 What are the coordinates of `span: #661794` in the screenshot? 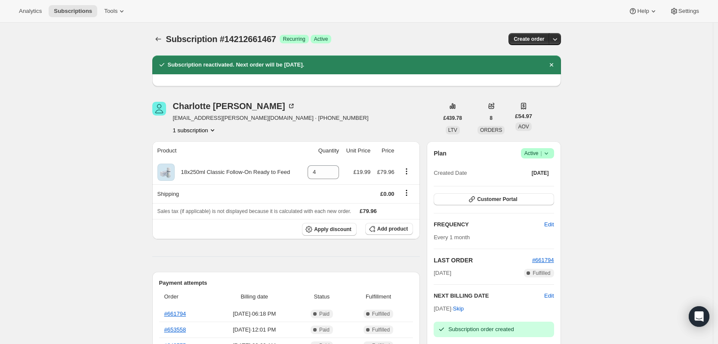 It's located at (543, 260).